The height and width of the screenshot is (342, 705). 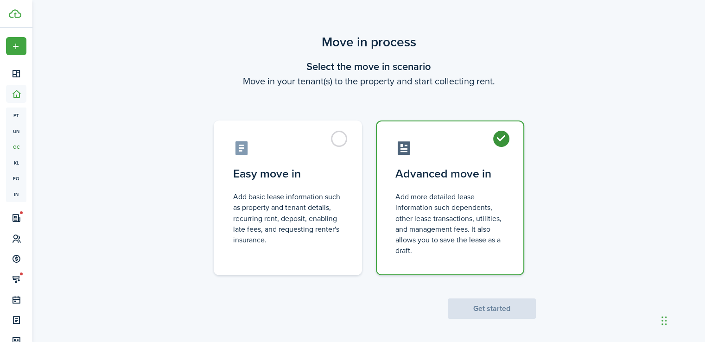 What do you see at coordinates (16, 178) in the screenshot?
I see `a: eq` at bounding box center [16, 178].